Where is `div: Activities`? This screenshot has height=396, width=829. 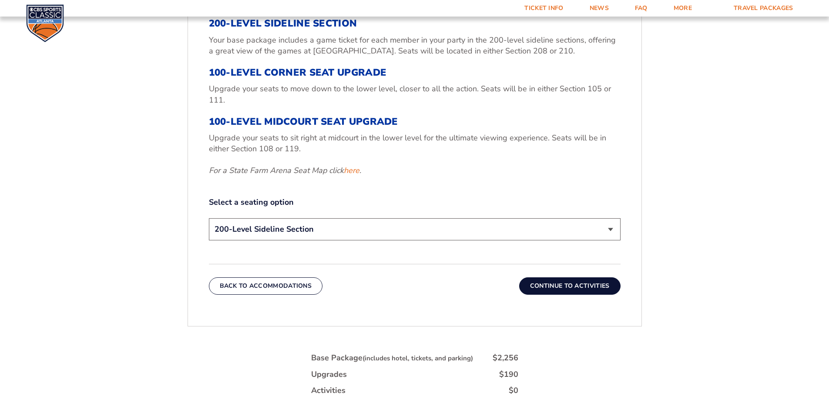
div: Activities is located at coordinates (328, 391).